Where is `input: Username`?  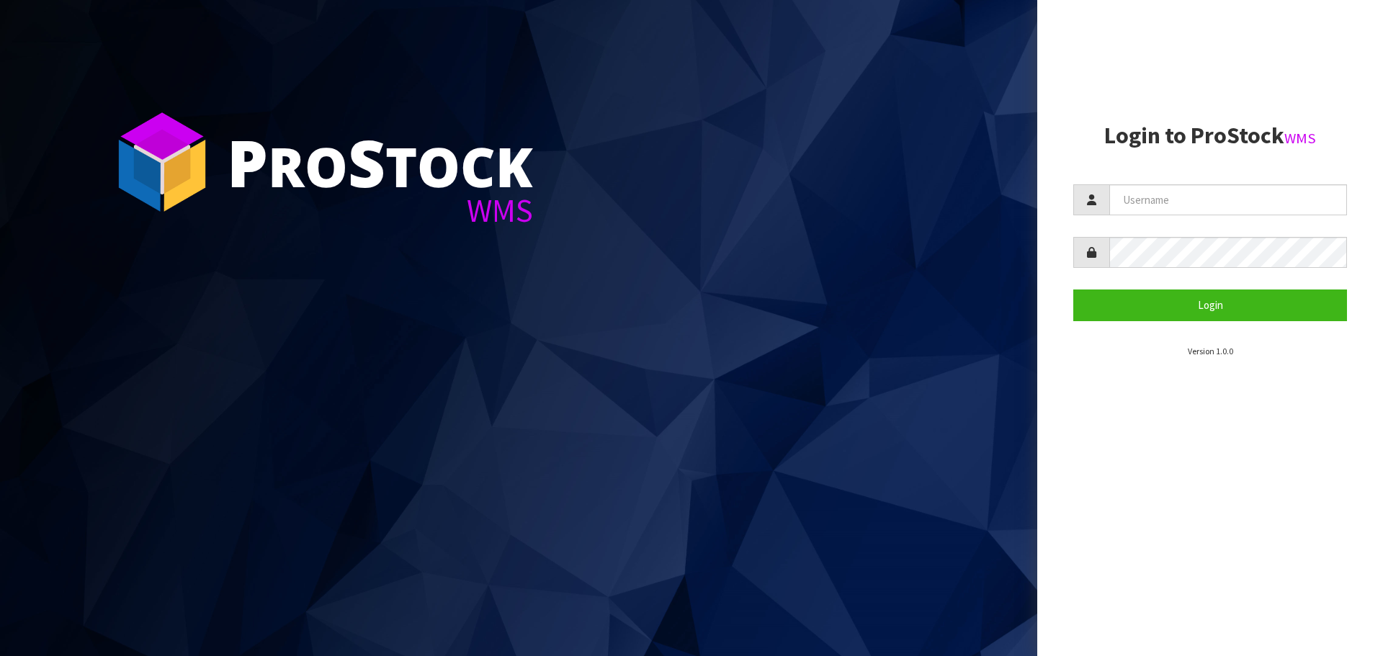 input: Username is located at coordinates (1228, 200).